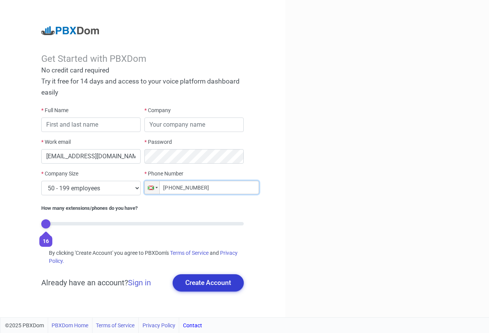  What do you see at coordinates (142, 59) in the screenshot?
I see `div: Get Started with PBXDom` at bounding box center [142, 59].